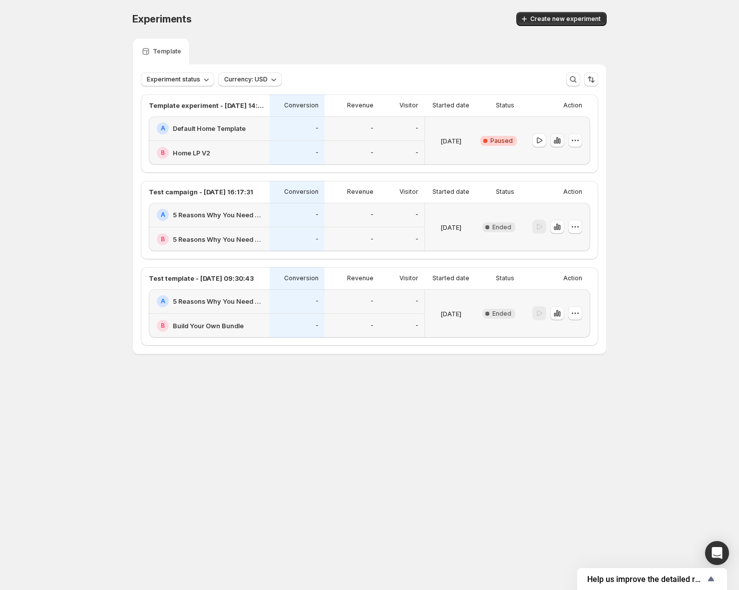 This screenshot has width=739, height=590. Describe the element at coordinates (565, 19) in the screenshot. I see `span: Create new experiment` at that location.